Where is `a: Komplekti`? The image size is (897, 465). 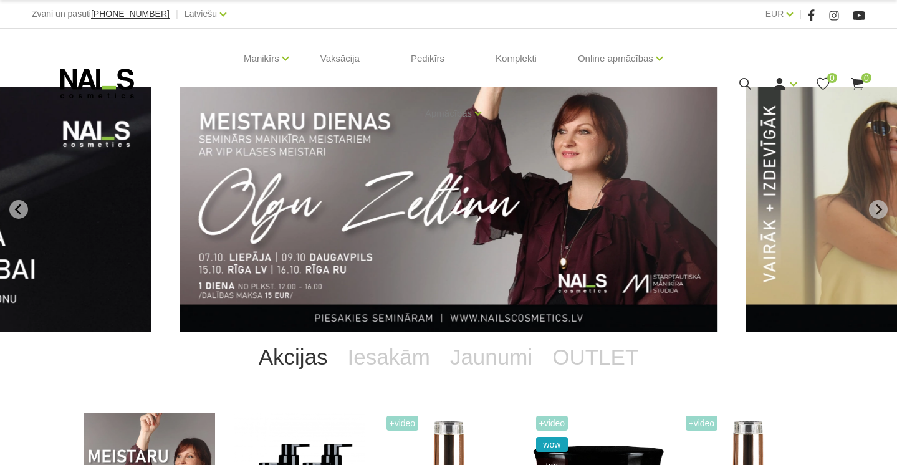 a: Komplekti is located at coordinates (516, 59).